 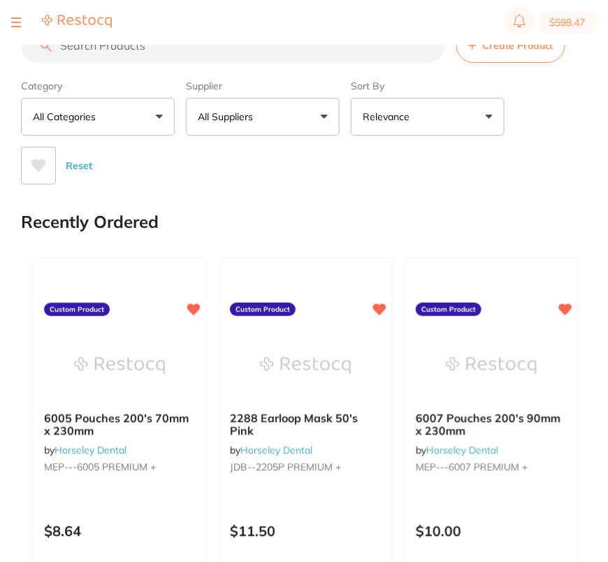 What do you see at coordinates (98, 117) in the screenshot?
I see `button: All Categories` at bounding box center [98, 117].